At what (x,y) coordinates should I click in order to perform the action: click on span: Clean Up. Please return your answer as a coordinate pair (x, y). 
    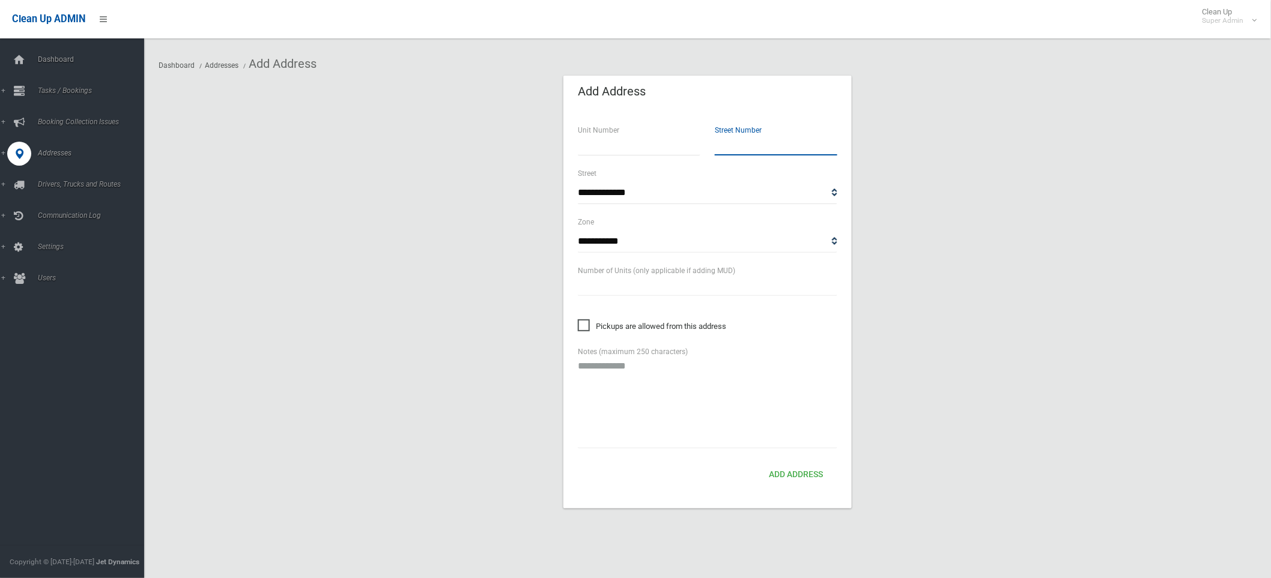
    Looking at the image, I should click on (1226, 16).